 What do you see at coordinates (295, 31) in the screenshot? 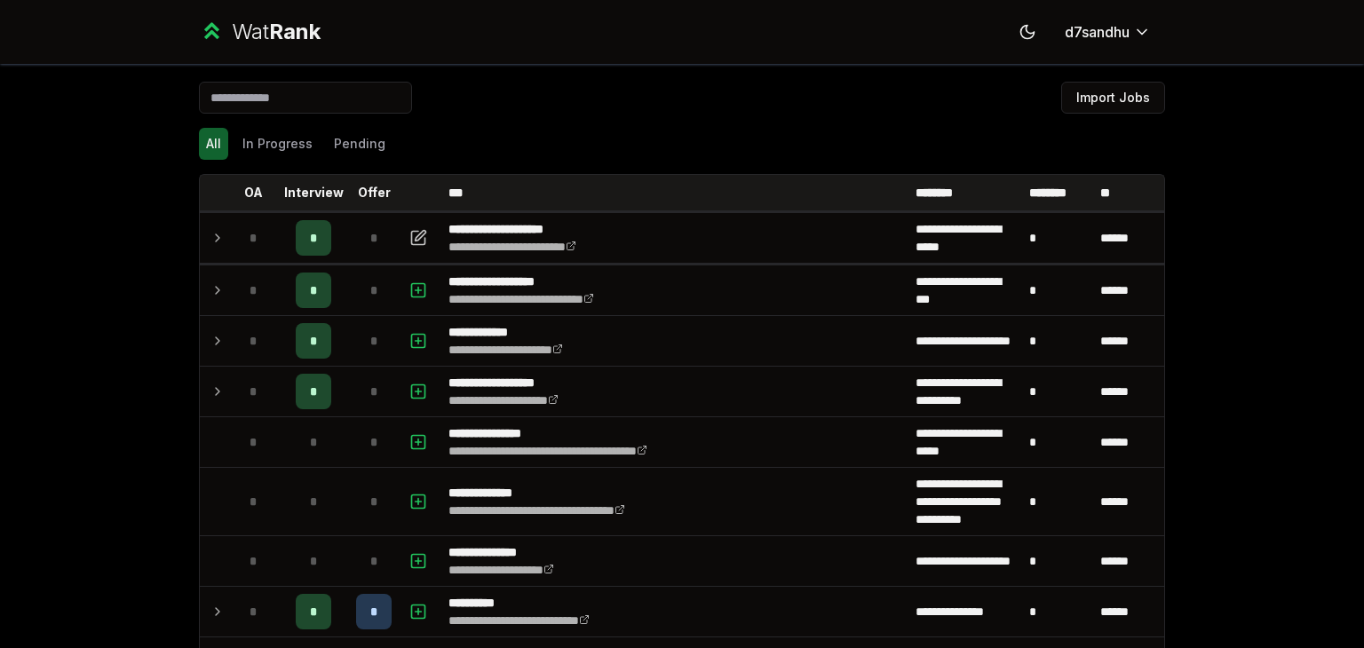
I see `span: Rank` at bounding box center [295, 31].